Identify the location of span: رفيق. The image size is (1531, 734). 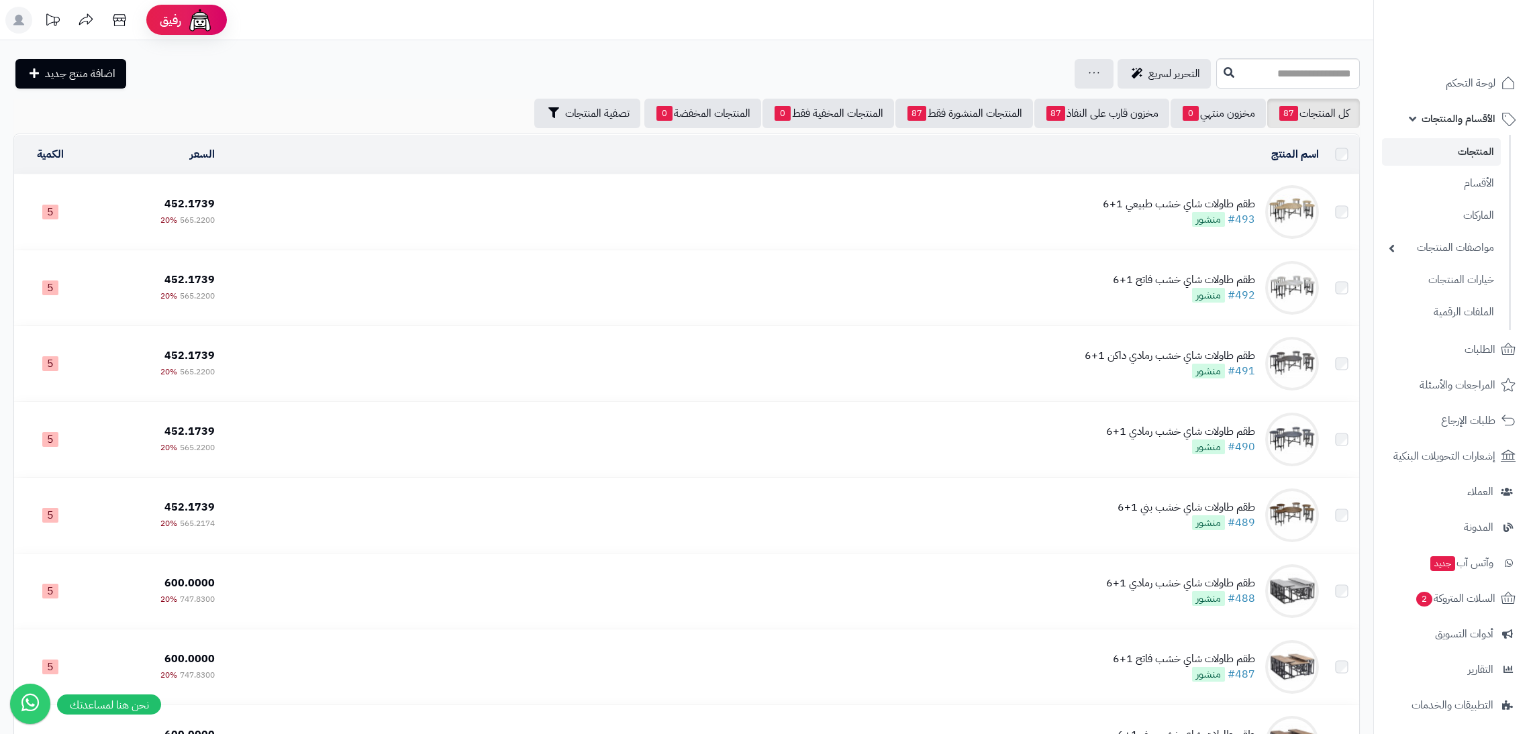
(171, 20).